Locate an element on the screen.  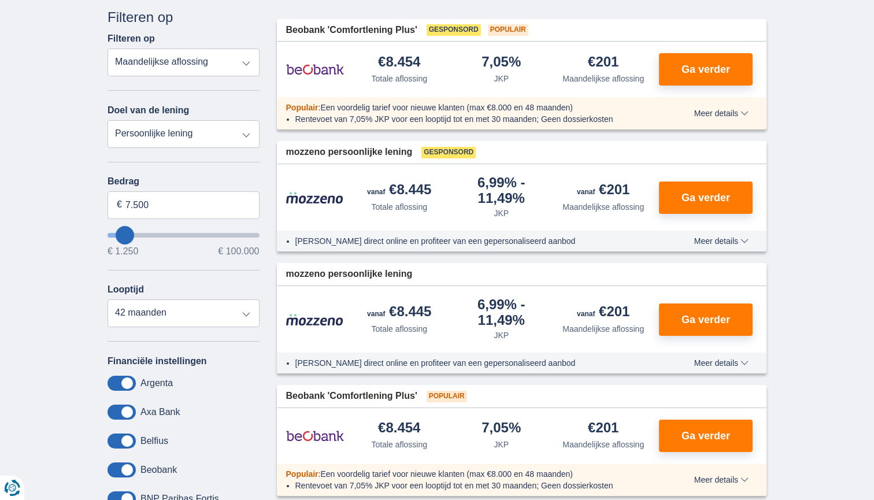
label: Filteren op is located at coordinates (131, 39).